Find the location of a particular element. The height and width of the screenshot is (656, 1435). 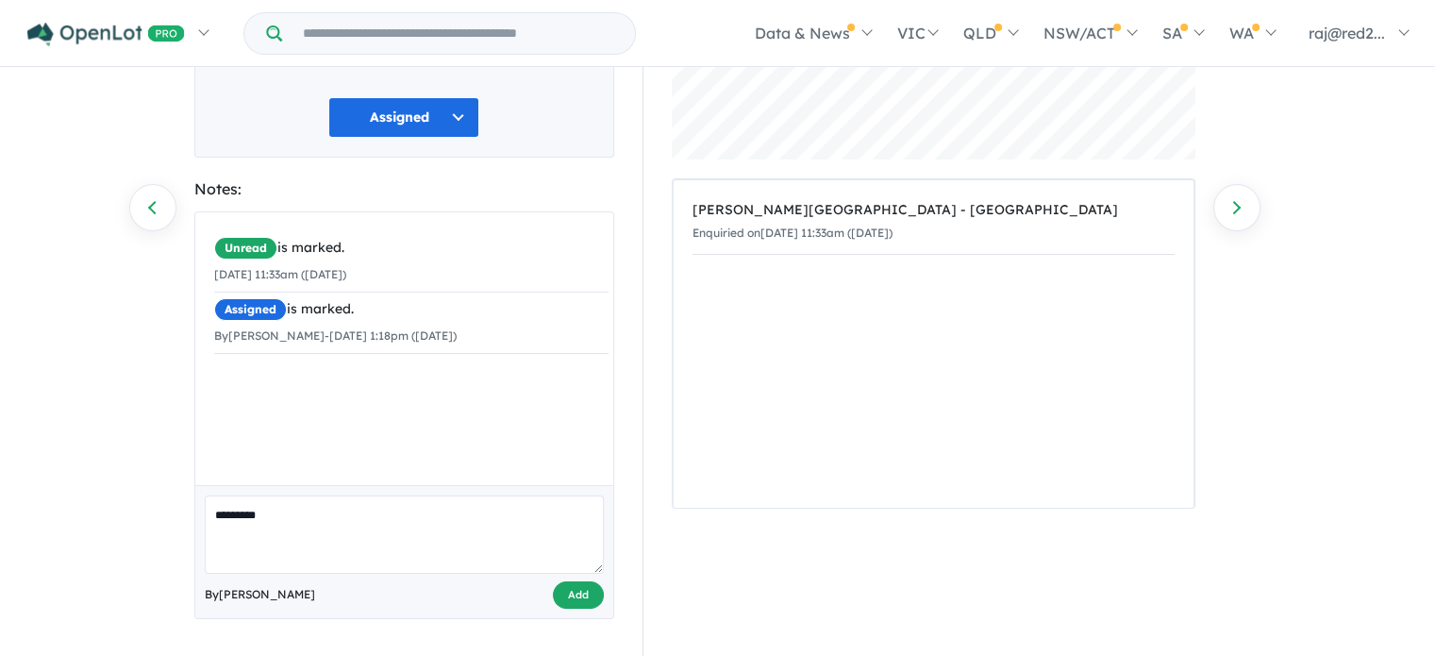

span: Assigned is located at coordinates (250, 309).